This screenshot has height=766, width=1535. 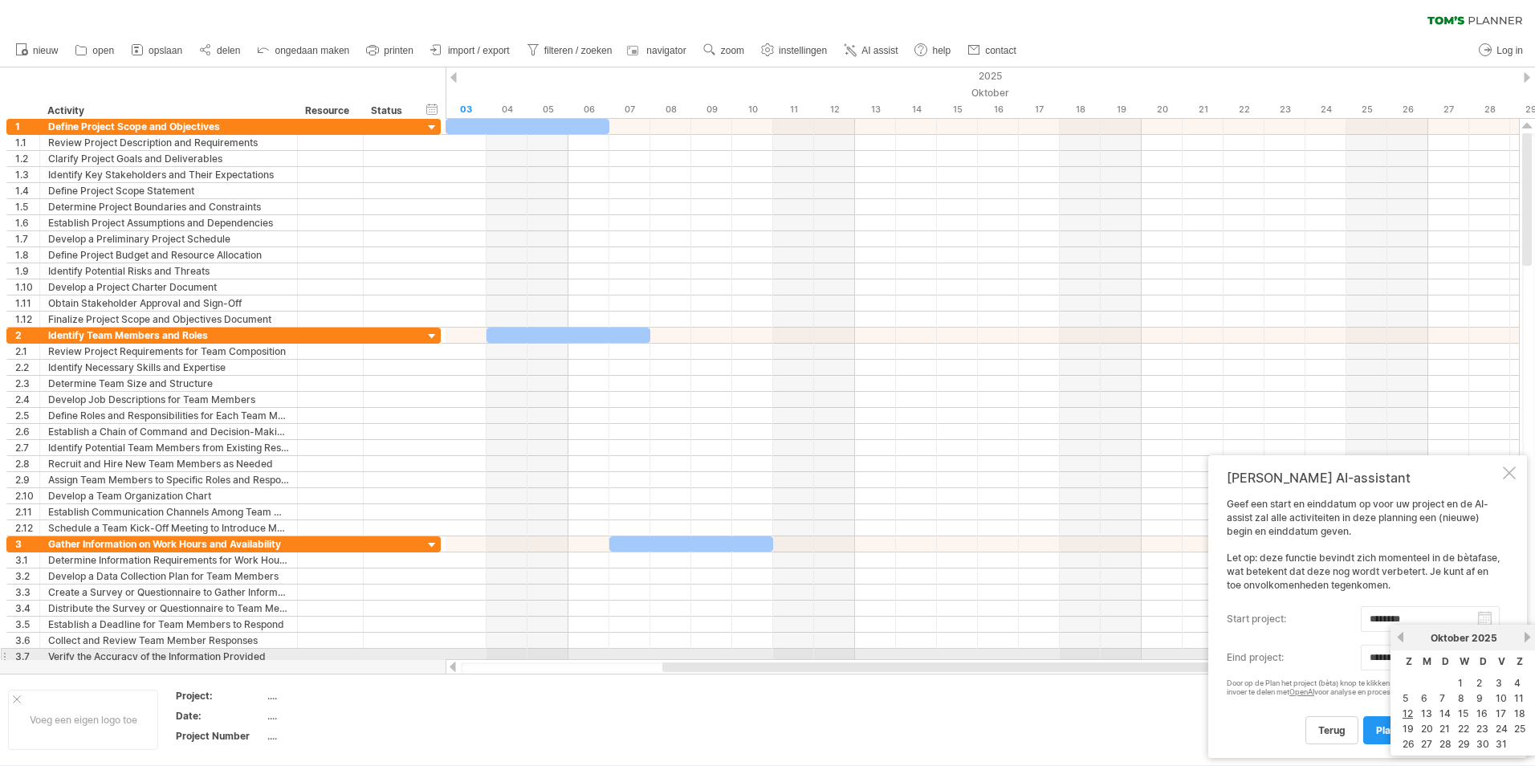 I want to click on div: 2.5, so click(x=27, y=415).